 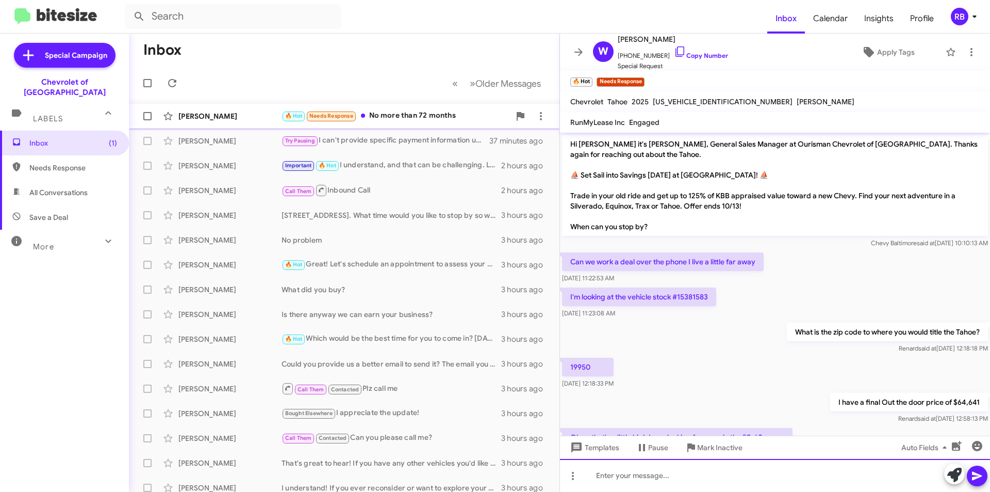 What do you see at coordinates (162, 50) in the screenshot?
I see `h1: Inbox` at bounding box center [162, 50].